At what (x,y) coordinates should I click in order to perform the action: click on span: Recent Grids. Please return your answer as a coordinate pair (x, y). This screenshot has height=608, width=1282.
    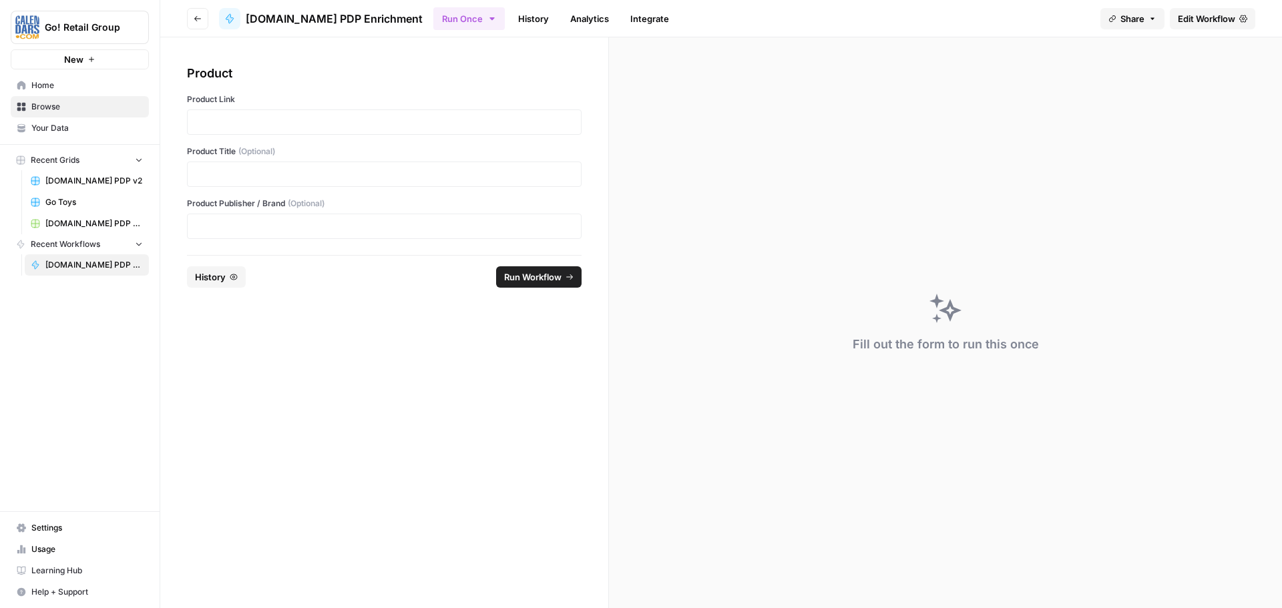
    Looking at the image, I should click on (55, 160).